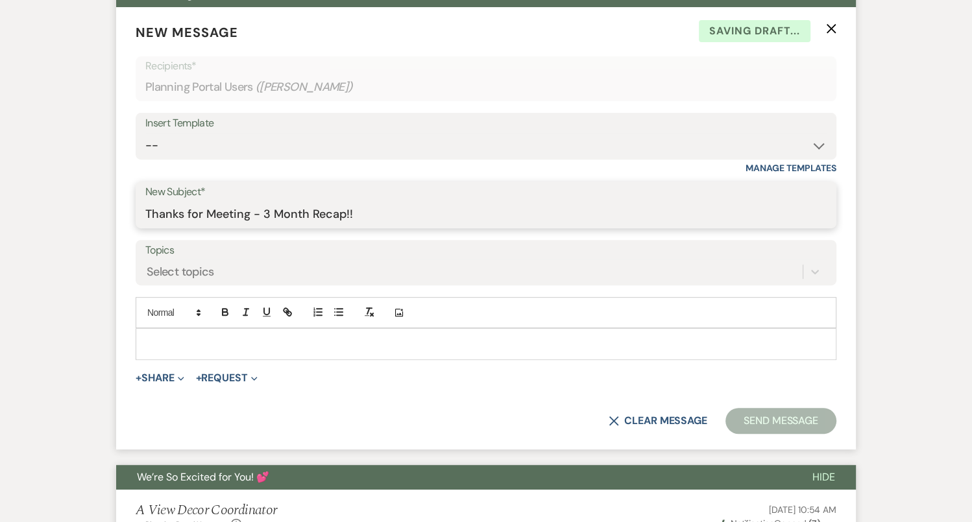 The height and width of the screenshot is (522, 972). Describe the element at coordinates (486, 123) in the screenshot. I see `div: Insert Template` at that location.